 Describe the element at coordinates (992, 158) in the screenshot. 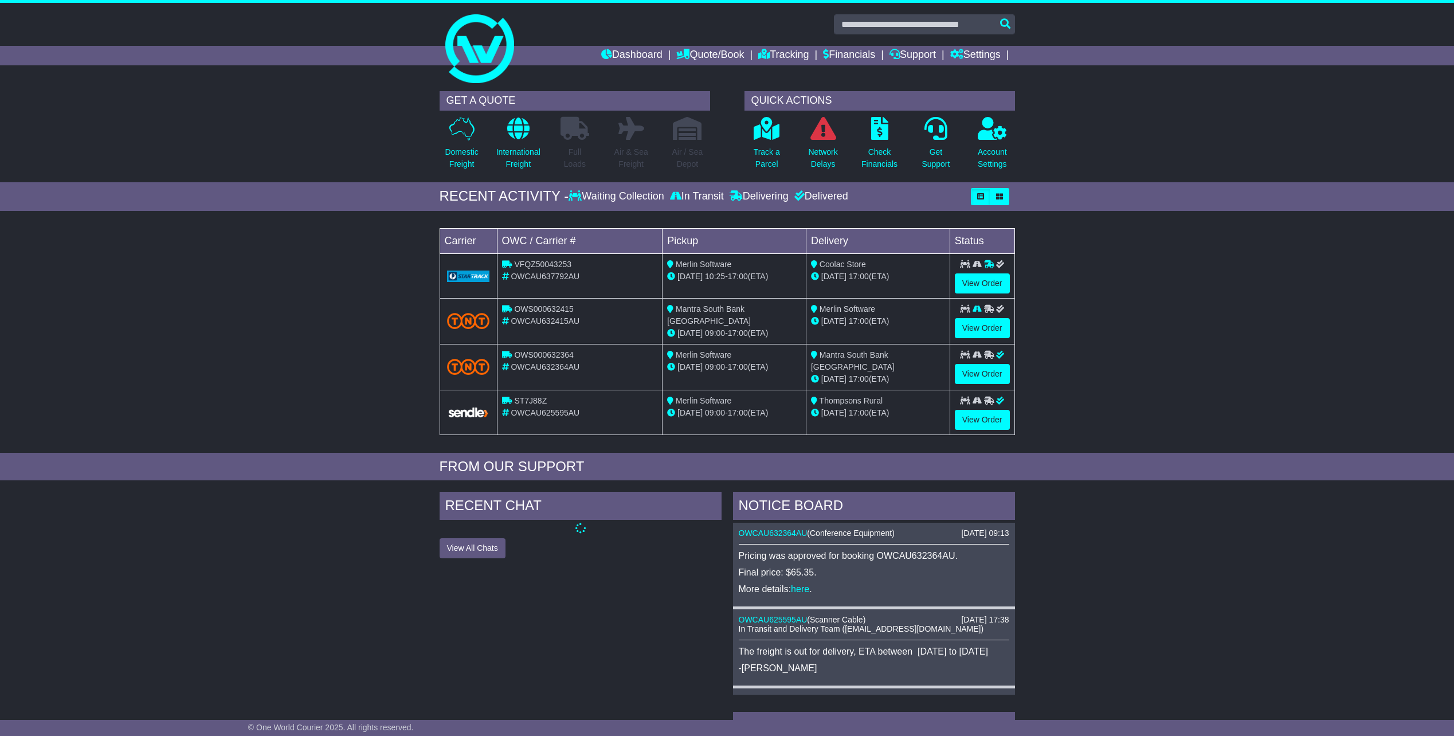

I see `p: Account Settings` at that location.